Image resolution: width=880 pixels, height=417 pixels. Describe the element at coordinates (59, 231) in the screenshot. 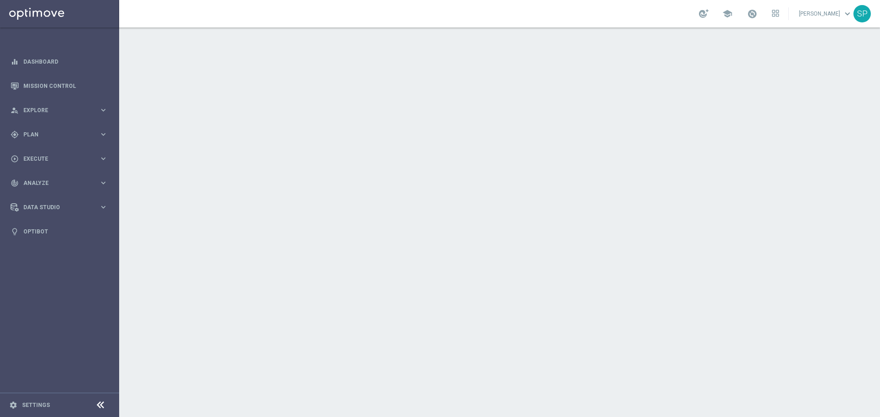

I see `div: Optibot` at that location.